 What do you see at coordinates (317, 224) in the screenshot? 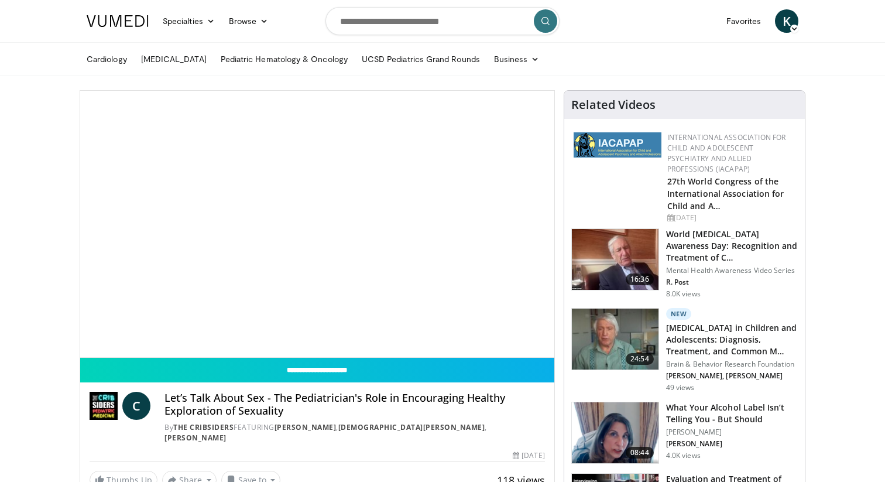
I see `video-js: Video Player` at bounding box center [317, 224].